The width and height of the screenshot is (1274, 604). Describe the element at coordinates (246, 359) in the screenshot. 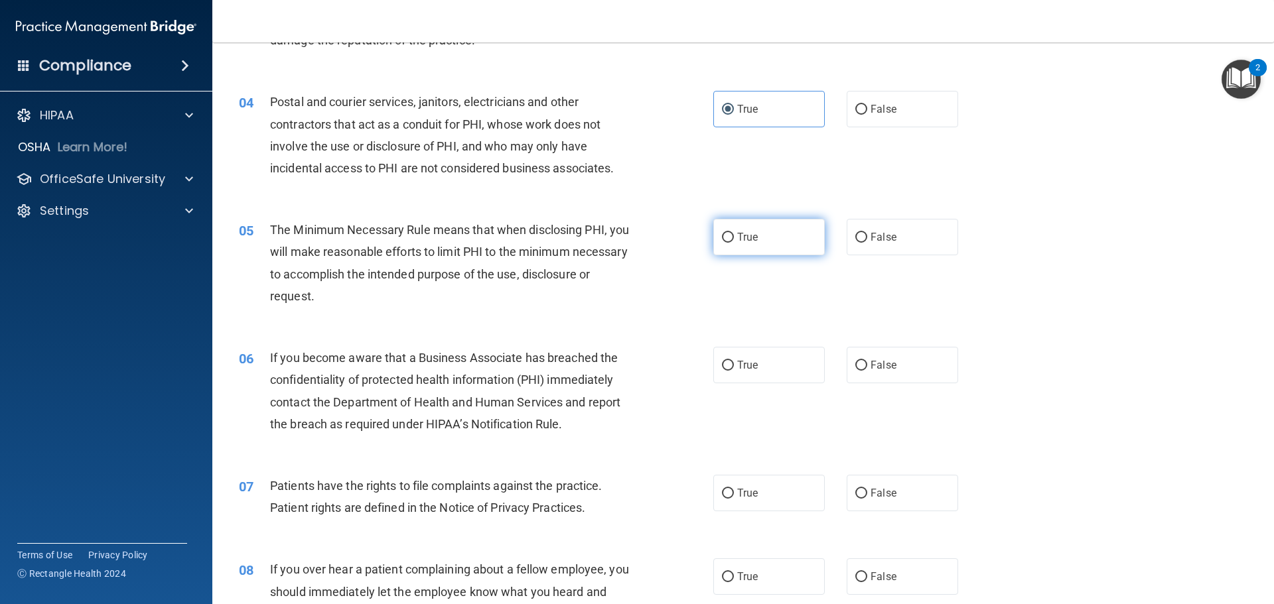

I see `span: 06` at that location.